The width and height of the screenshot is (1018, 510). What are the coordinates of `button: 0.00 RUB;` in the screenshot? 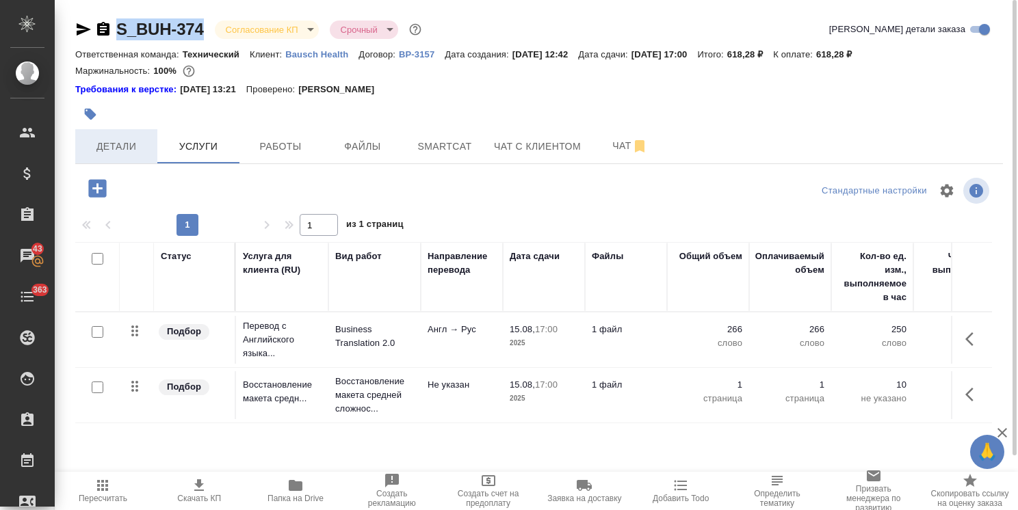 It's located at (189, 71).